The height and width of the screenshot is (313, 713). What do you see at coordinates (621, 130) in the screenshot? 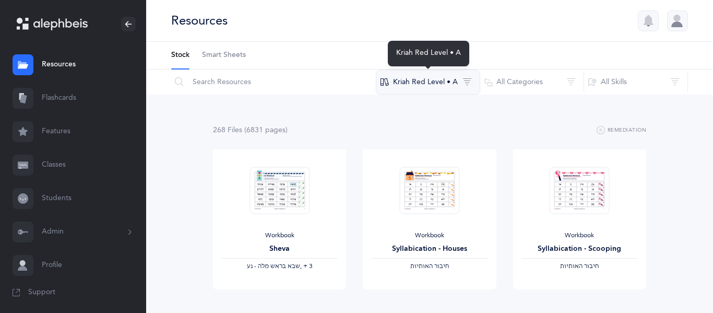
I see `button: Remediation` at bounding box center [621, 130].